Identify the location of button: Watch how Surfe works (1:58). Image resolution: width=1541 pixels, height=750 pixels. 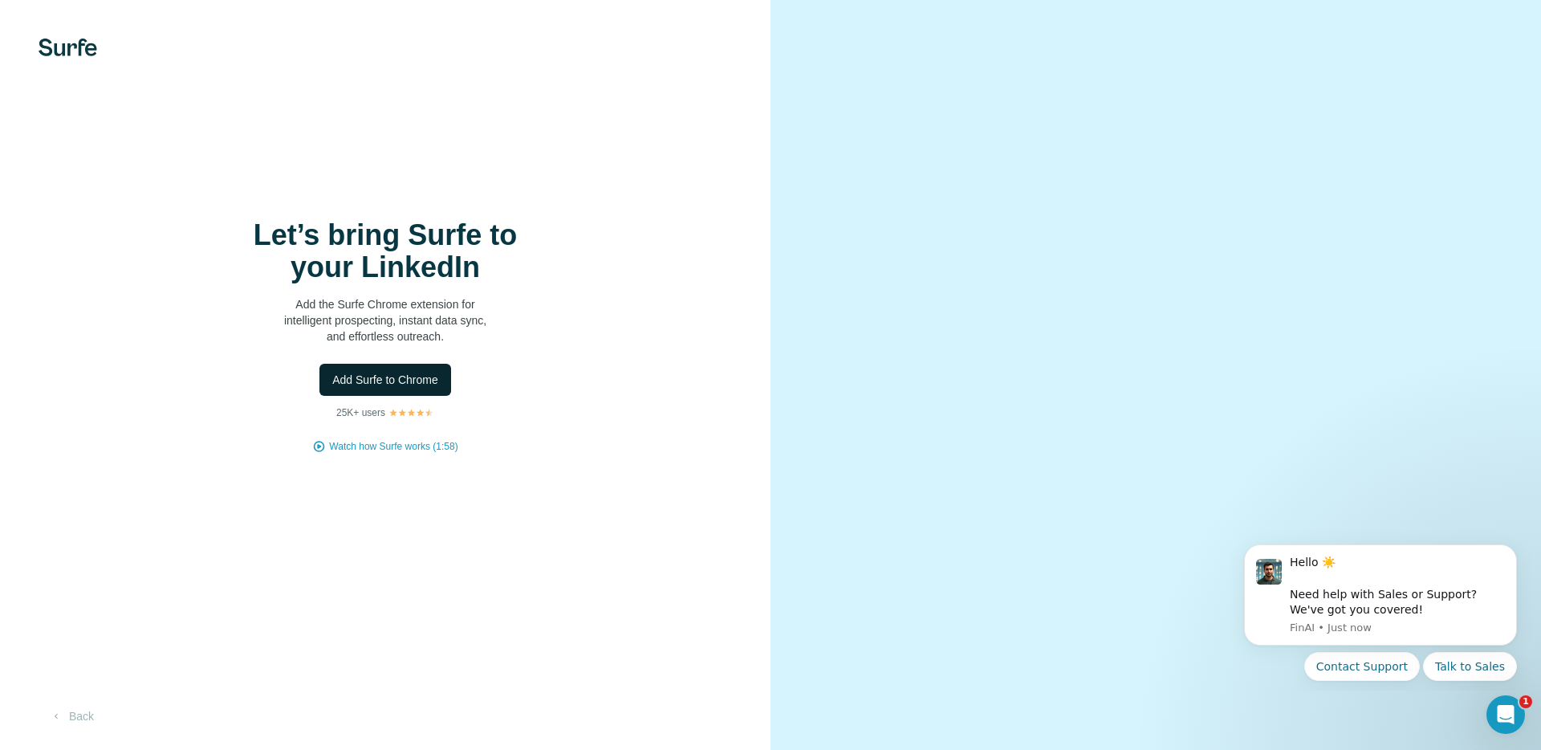
(393, 446).